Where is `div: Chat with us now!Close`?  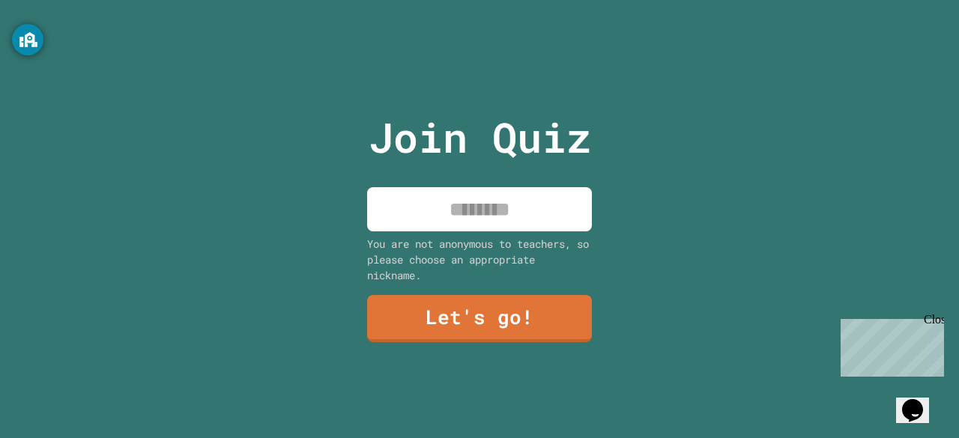
div: Chat with us now!Close is located at coordinates (55, 50).